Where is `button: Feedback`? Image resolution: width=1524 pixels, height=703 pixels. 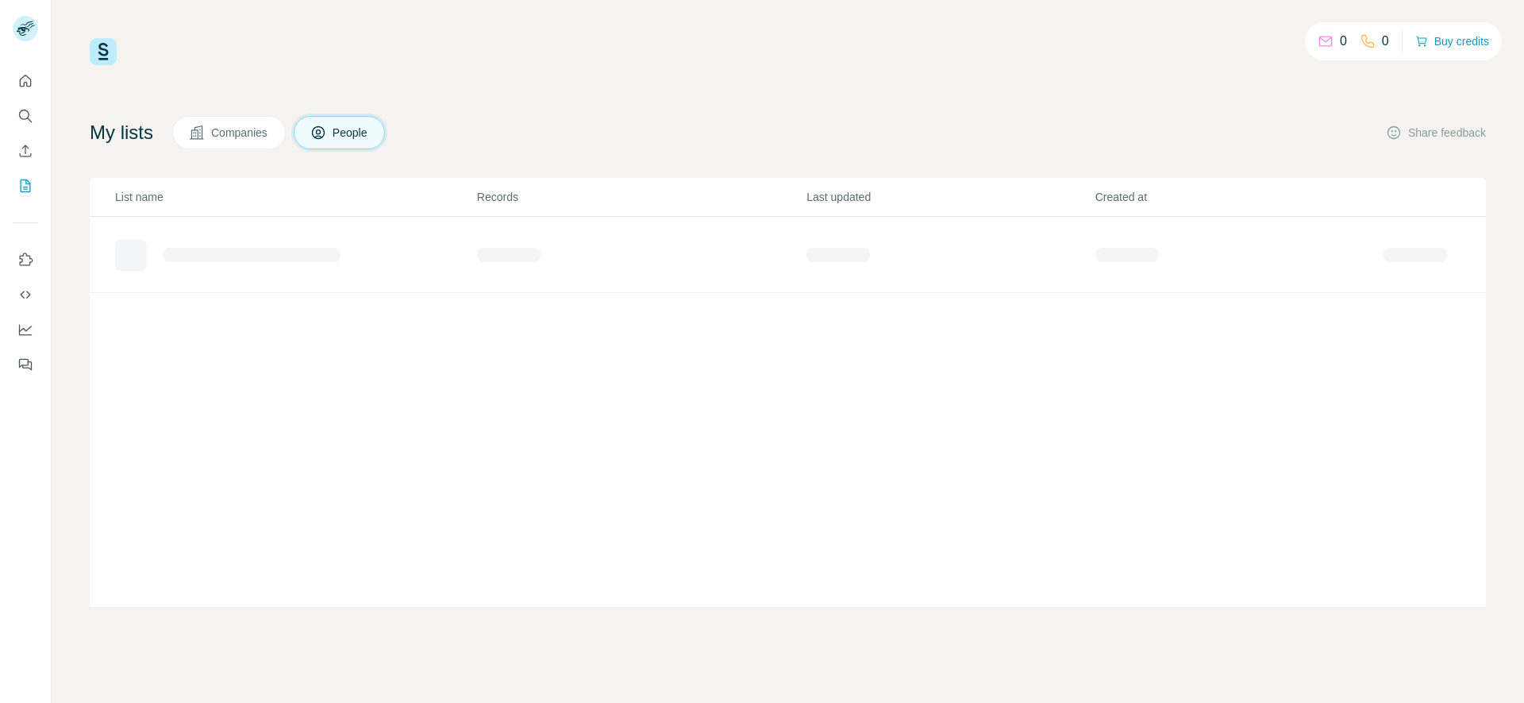 button: Feedback is located at coordinates (25, 364).